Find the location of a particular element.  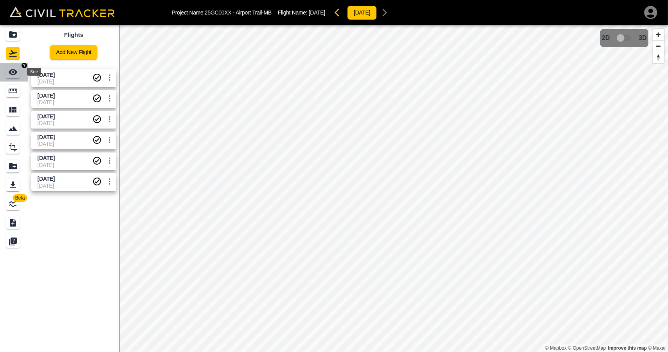

span: 2D is located at coordinates (606, 38).